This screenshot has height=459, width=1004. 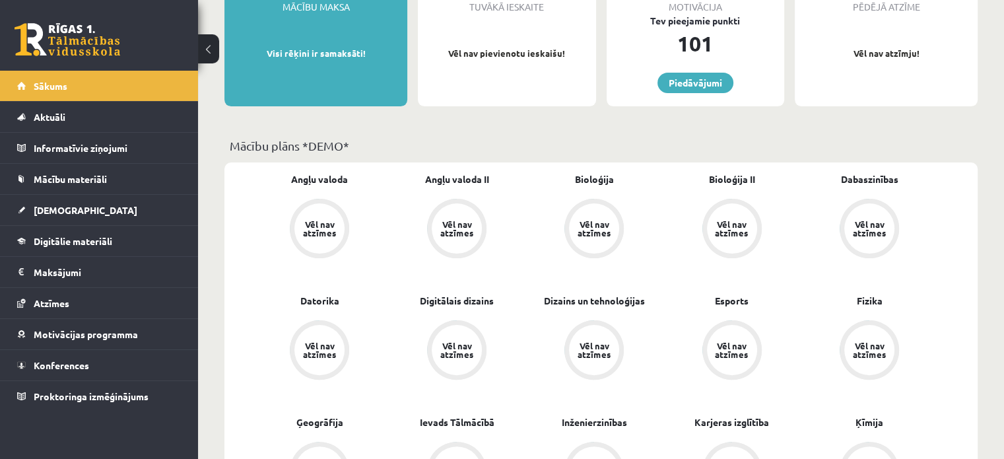 I want to click on a: Esports, so click(x=731, y=300).